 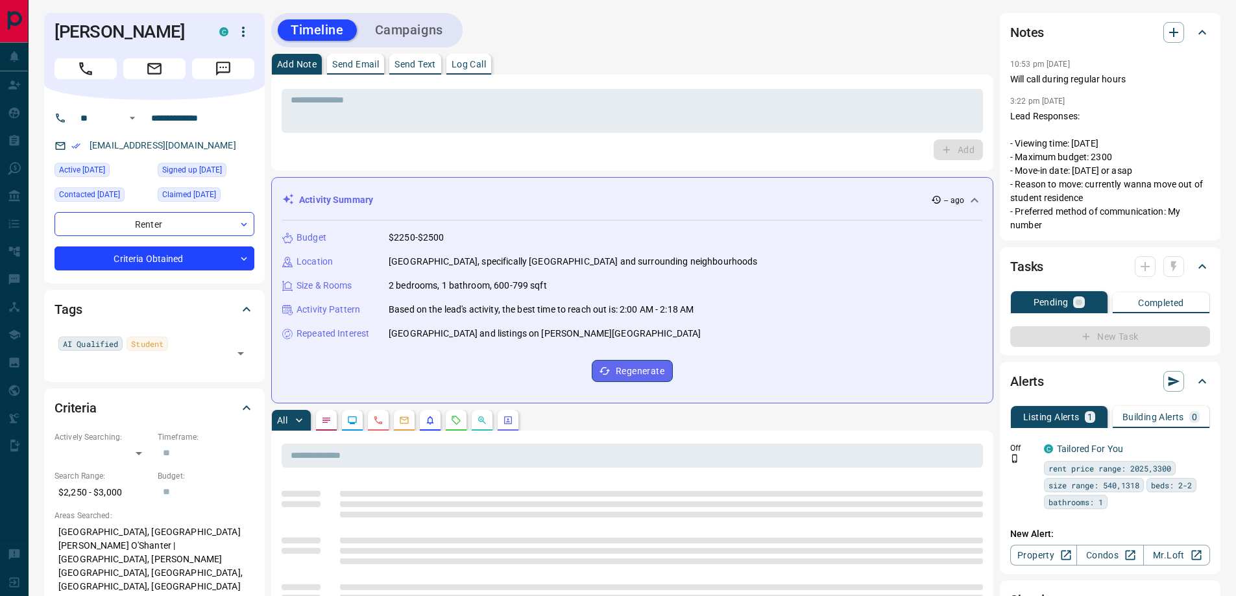 I want to click on p: Add Note, so click(x=297, y=64).